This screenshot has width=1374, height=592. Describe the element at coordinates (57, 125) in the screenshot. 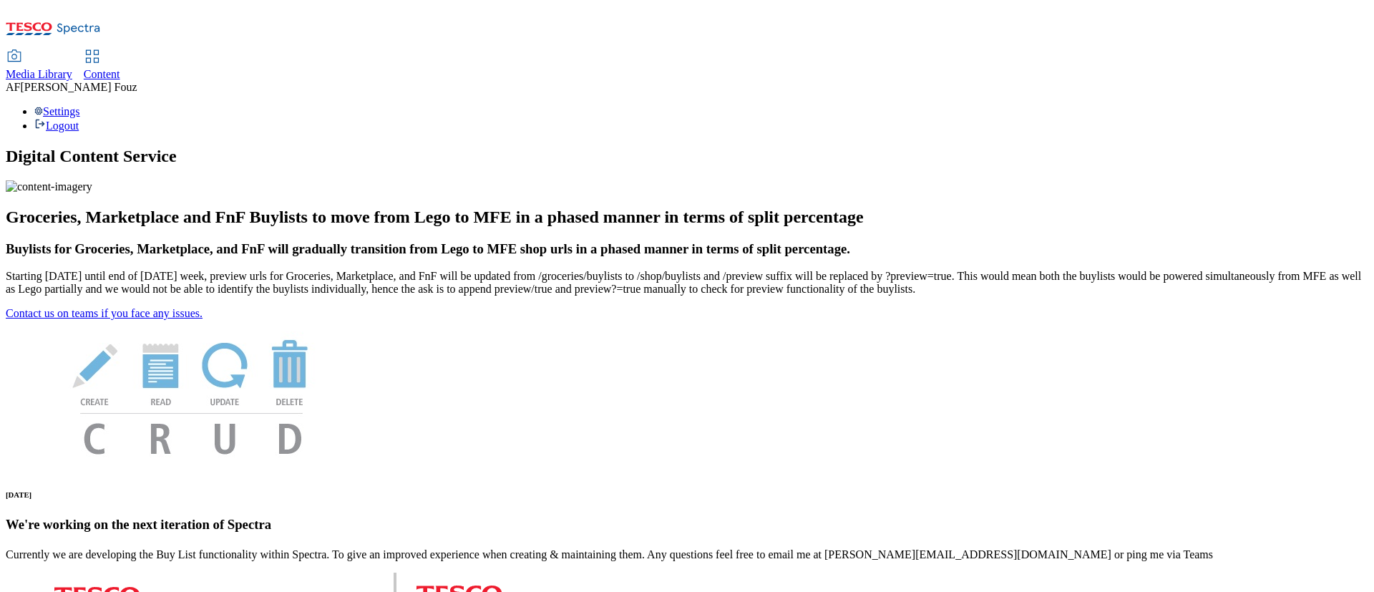

I see `a: Logout` at that location.